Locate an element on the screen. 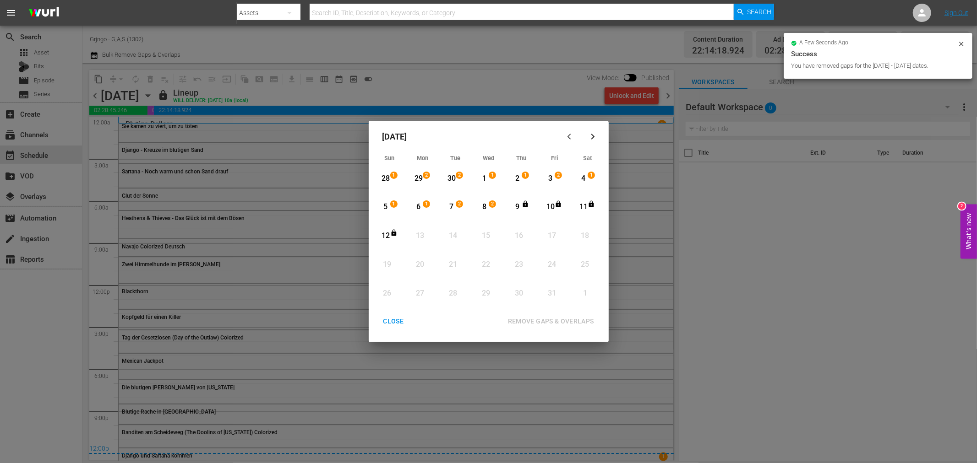  div: 22 is located at coordinates (486, 265).